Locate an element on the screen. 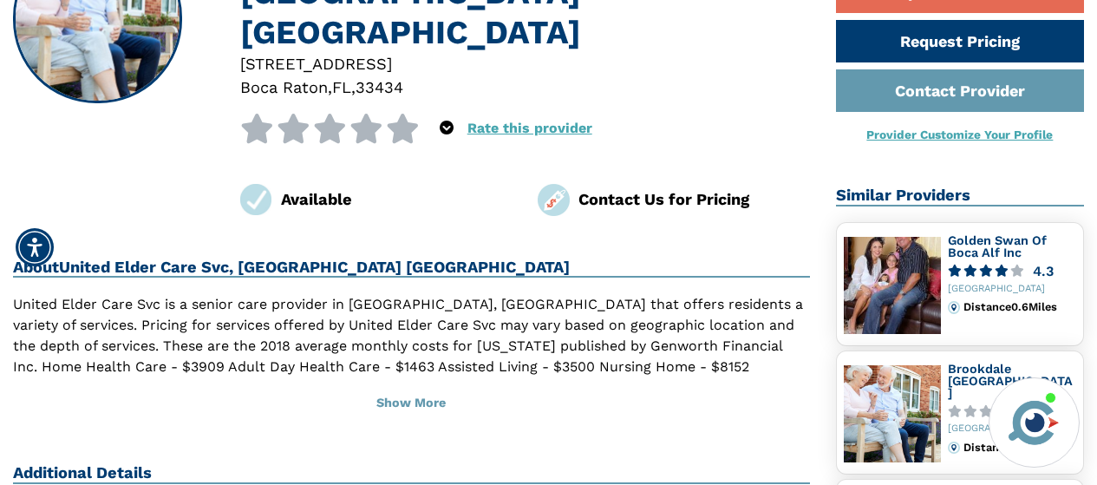 This screenshot has width=1097, height=485. div: Distance 1.1 Miles is located at coordinates (1020, 448).